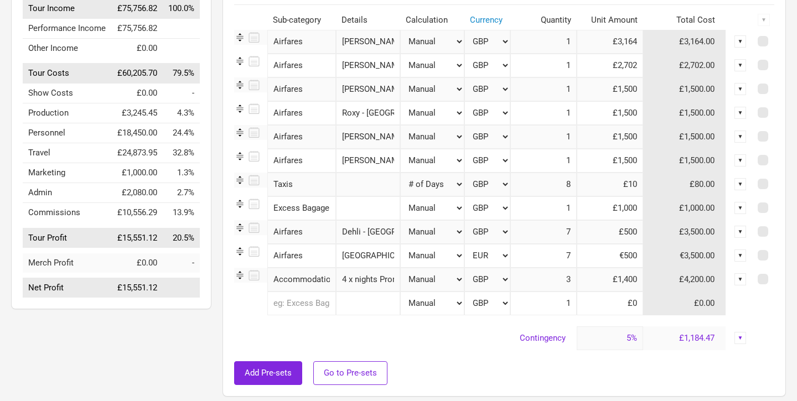 The width and height of the screenshot is (797, 401). What do you see at coordinates (368, 279) in the screenshot?
I see `input: 4 x nights Promoter / 3 x Nights Passenger - 200 GBP per room / night` at bounding box center [368, 279].